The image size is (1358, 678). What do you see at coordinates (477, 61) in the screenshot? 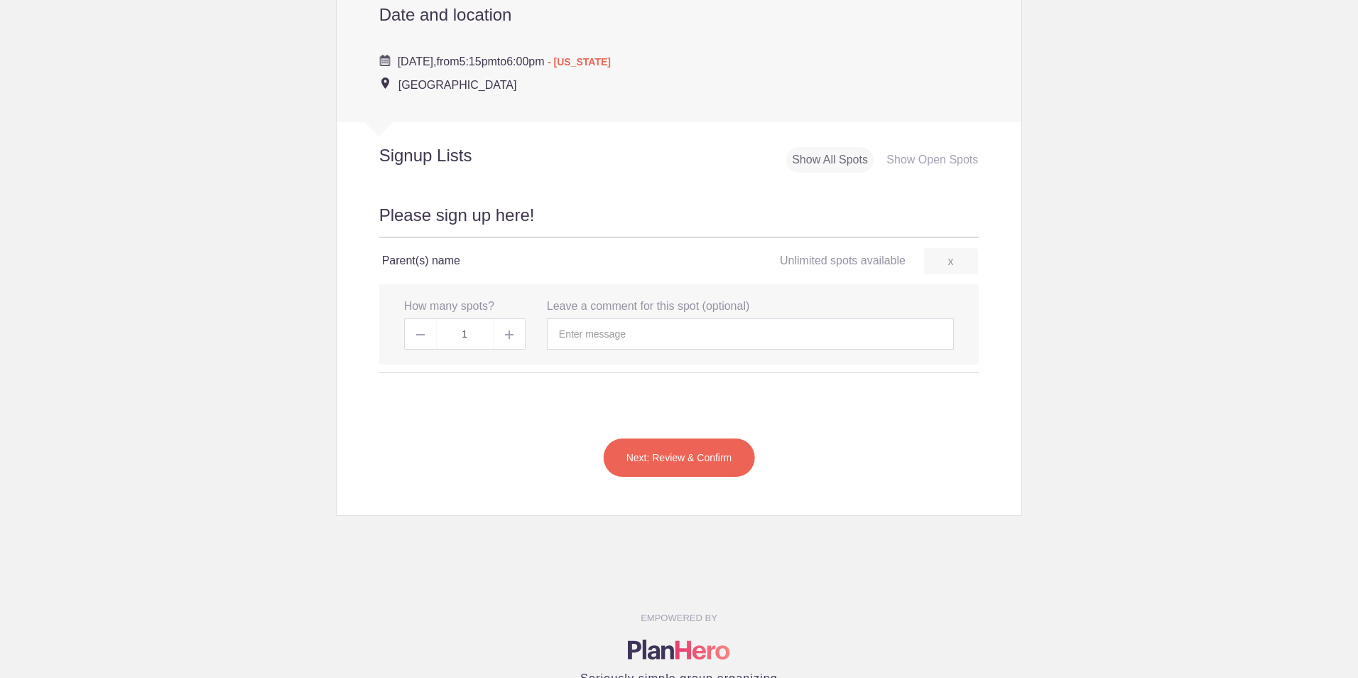
I see `span: 5:15pm` at bounding box center [477, 61].